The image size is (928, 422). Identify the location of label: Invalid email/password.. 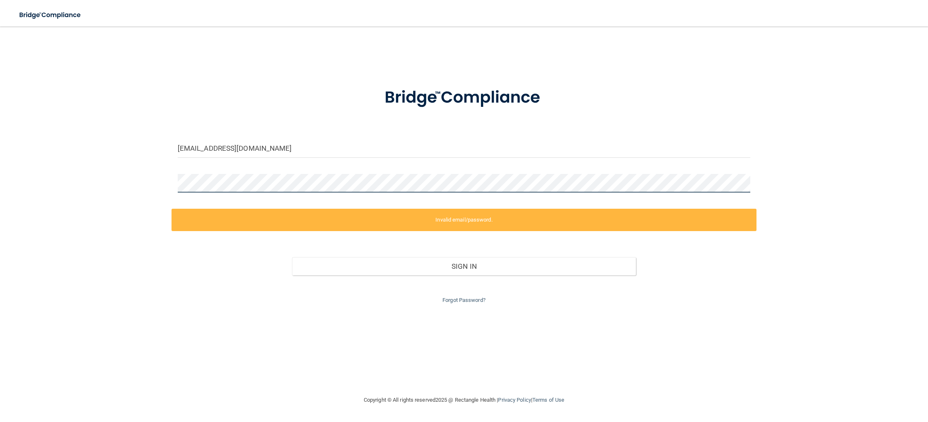
(464, 220).